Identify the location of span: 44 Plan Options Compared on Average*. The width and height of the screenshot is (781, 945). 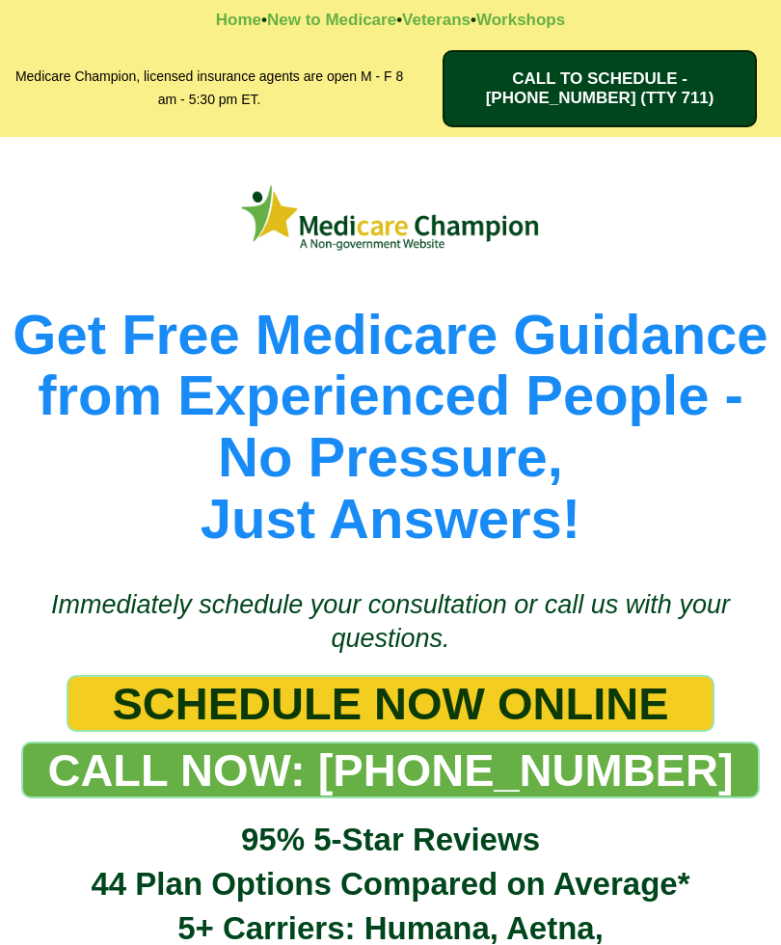
(390, 883).